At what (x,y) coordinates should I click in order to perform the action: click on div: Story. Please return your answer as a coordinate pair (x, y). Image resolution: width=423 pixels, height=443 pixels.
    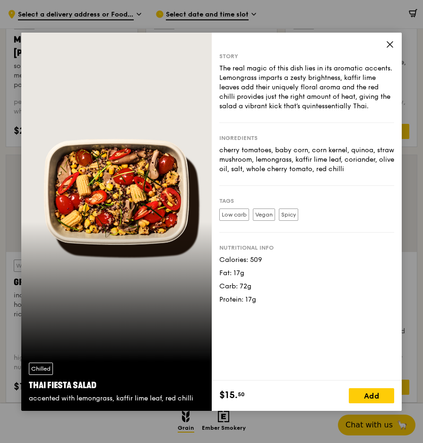
    Looking at the image, I should click on (307, 56).